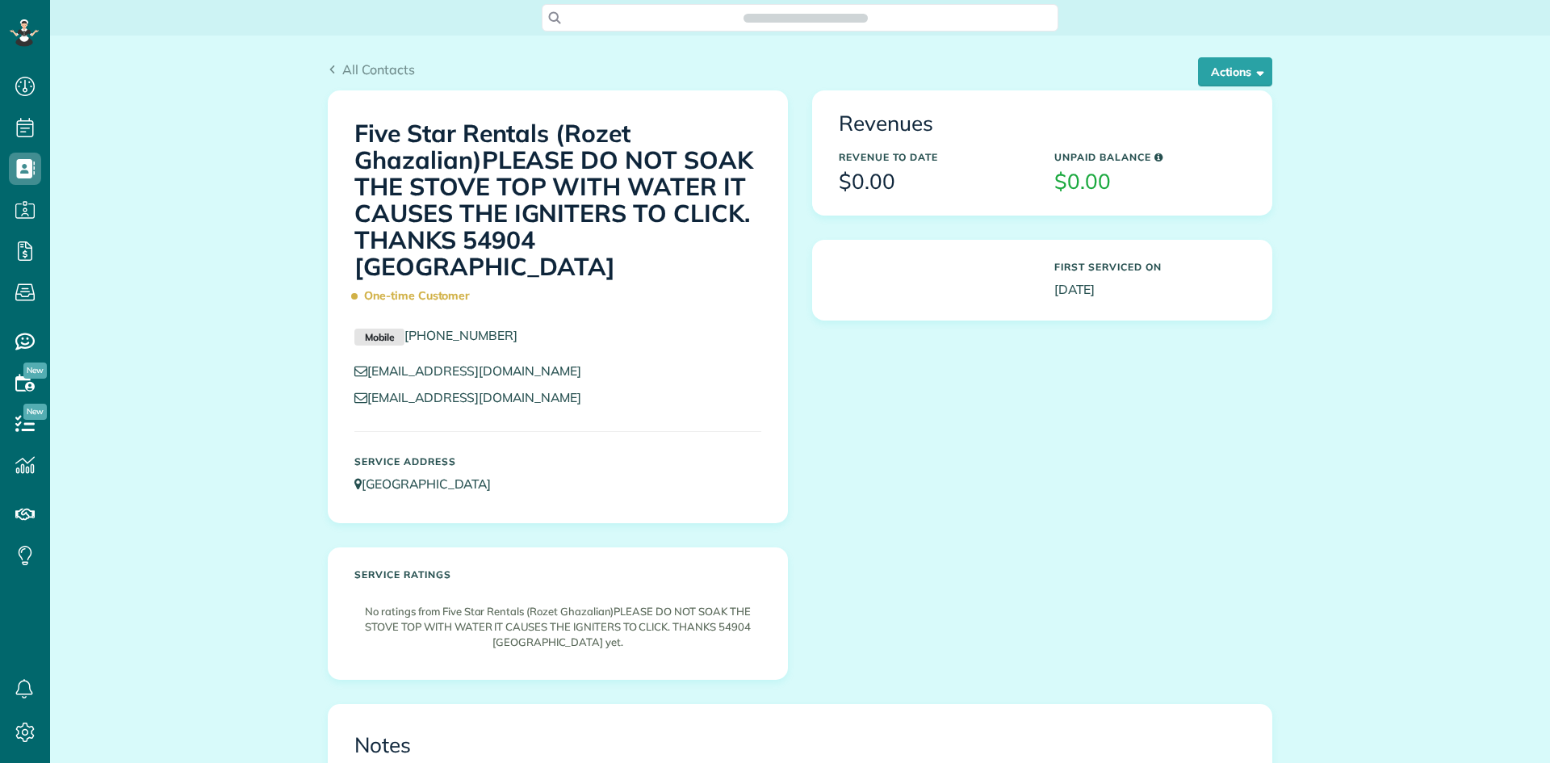  I want to click on a: All Contacts, so click(371, 69).